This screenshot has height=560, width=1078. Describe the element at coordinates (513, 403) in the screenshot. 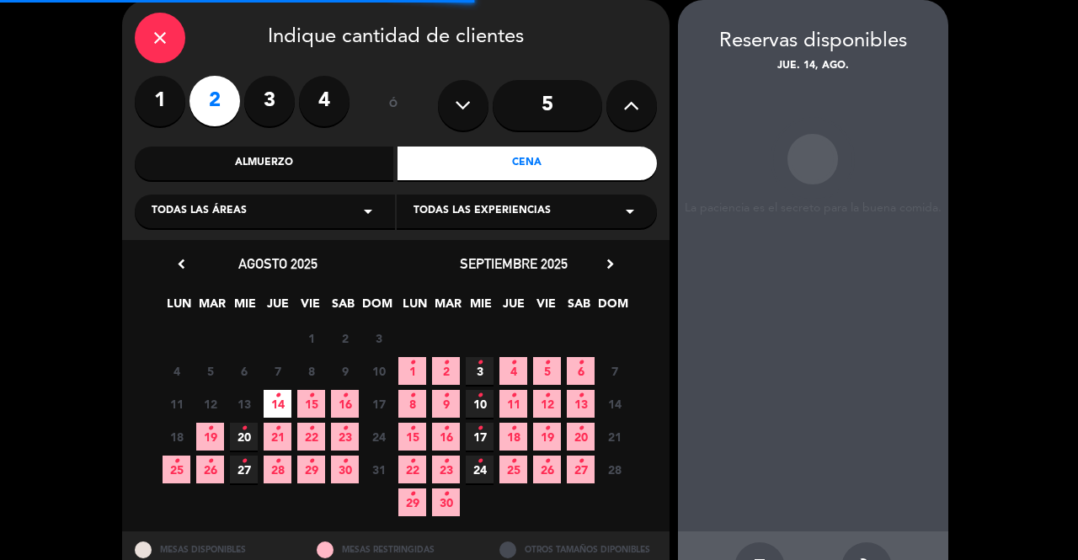

I see `span: 11` at that location.